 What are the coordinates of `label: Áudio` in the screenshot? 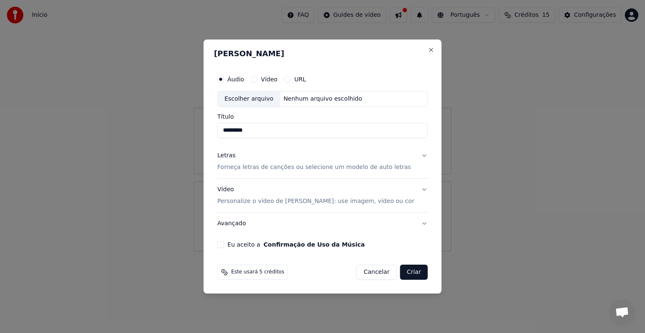 It's located at (236, 79).